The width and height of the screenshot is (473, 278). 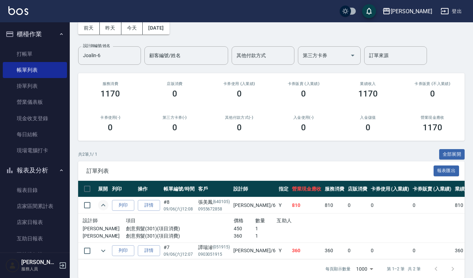 What do you see at coordinates (214, 254) in the screenshot?
I see `p: 0903051915` at bounding box center [214, 254].